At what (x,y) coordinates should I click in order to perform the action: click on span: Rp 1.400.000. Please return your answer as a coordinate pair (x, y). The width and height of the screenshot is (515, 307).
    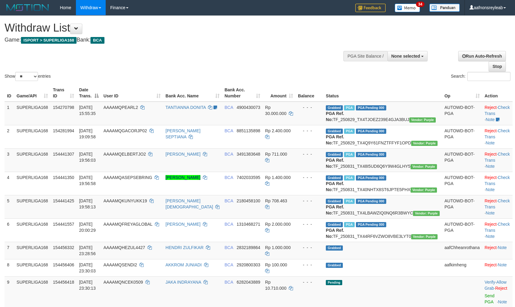
    Looking at the image, I should click on (278, 178).